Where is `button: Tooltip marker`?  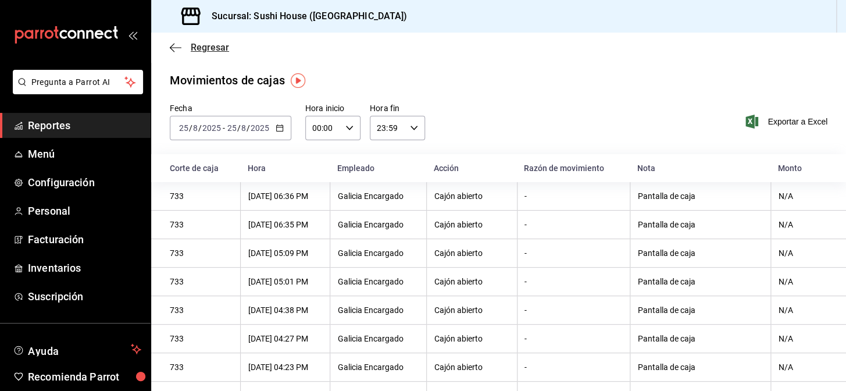
button: Tooltip marker is located at coordinates (298, 80).